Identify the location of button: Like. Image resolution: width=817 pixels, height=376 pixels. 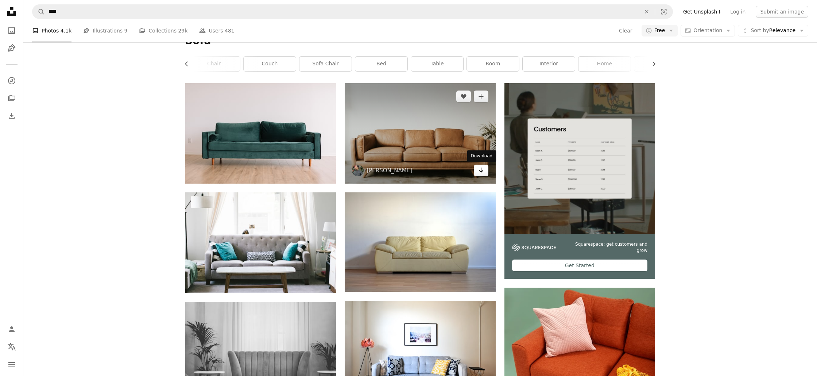
(464, 96).